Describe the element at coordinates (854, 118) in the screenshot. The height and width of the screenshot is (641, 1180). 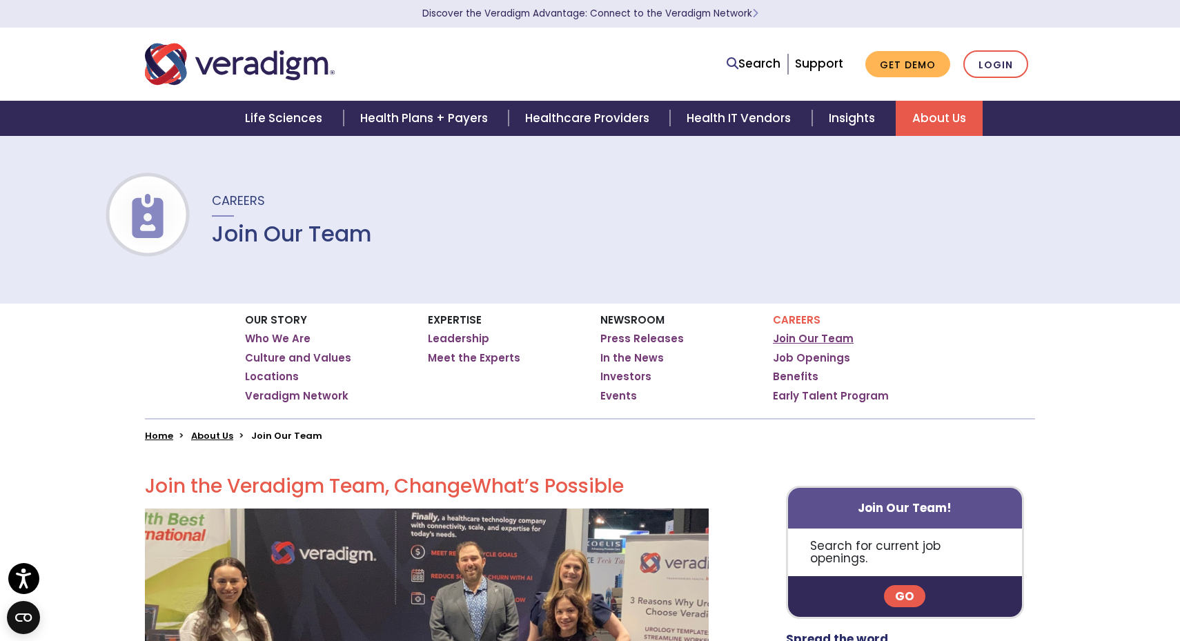
I see `a: Insights` at that location.